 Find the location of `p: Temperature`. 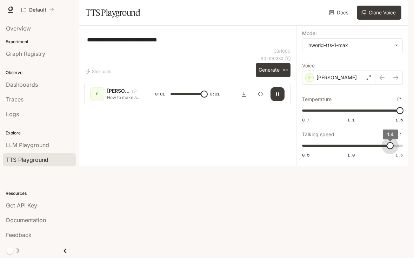

p: Temperature is located at coordinates (317, 99).